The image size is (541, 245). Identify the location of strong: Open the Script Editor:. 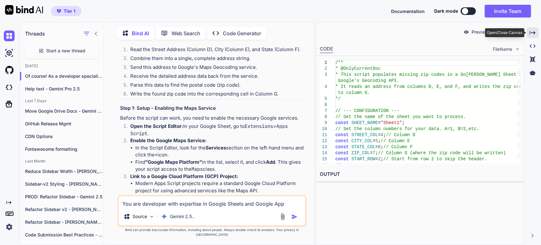
(157, 126).